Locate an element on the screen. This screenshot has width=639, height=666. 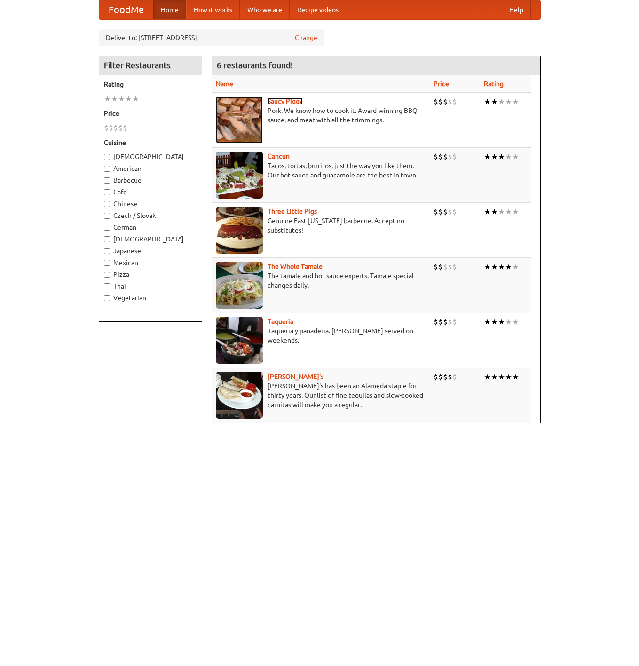
a: Rating is located at coordinates (494, 84).